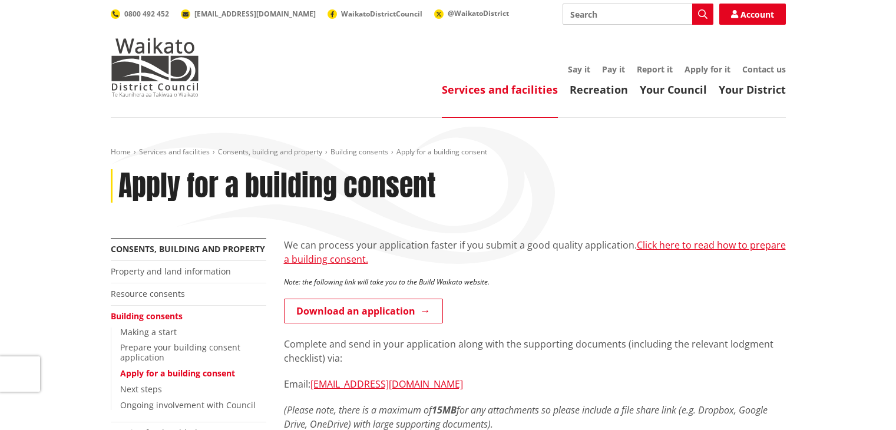  I want to click on a: Report it, so click(655, 69).